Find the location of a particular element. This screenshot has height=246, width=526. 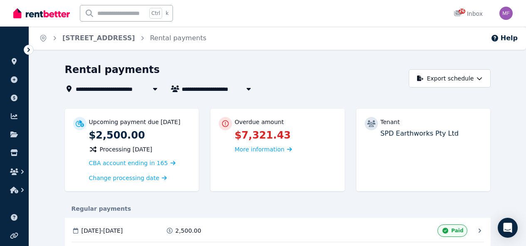

span: Paid is located at coordinates (457, 231).